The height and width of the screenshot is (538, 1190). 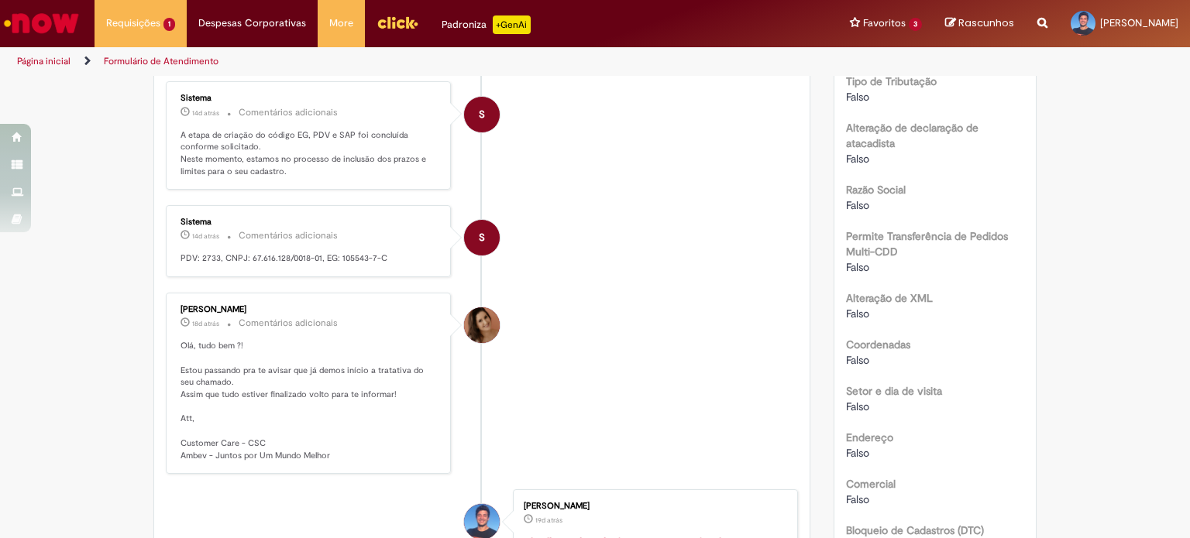 What do you see at coordinates (161, 61) in the screenshot?
I see `a: Formulário de Atendimento` at bounding box center [161, 61].